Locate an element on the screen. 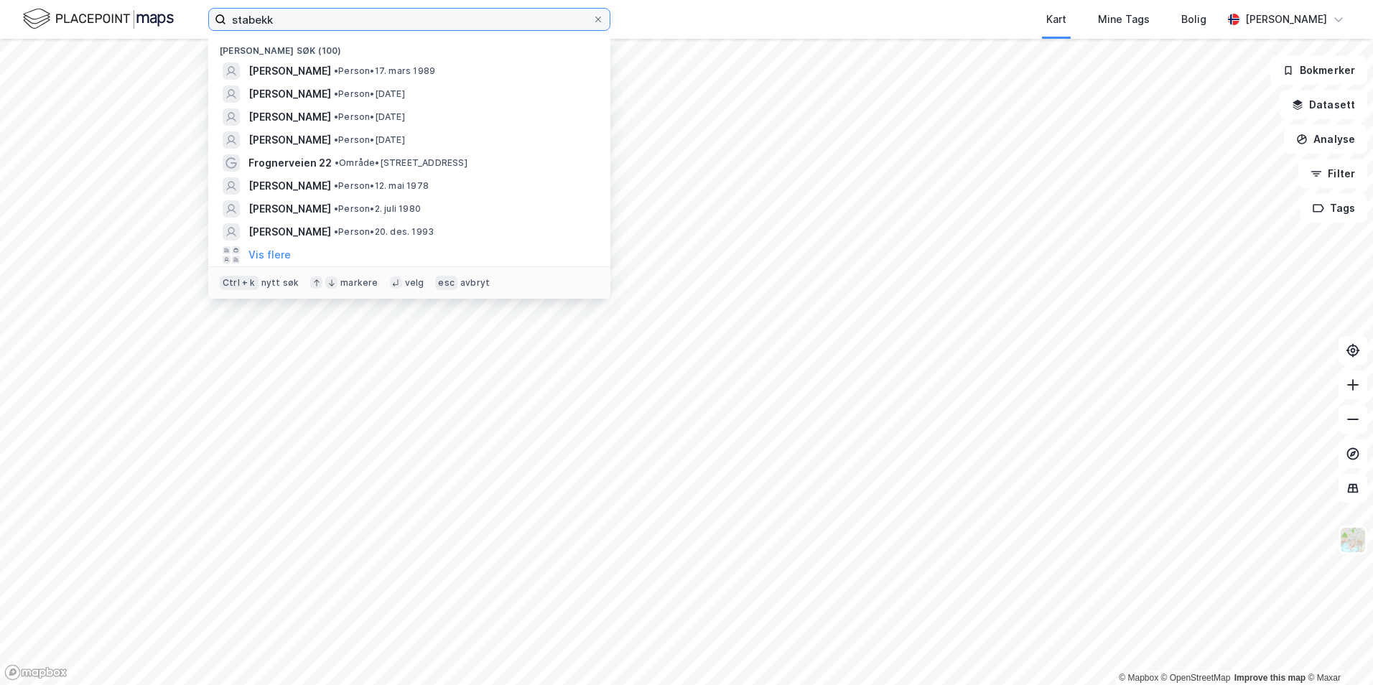  button: Bokmerker is located at coordinates (1319, 70).